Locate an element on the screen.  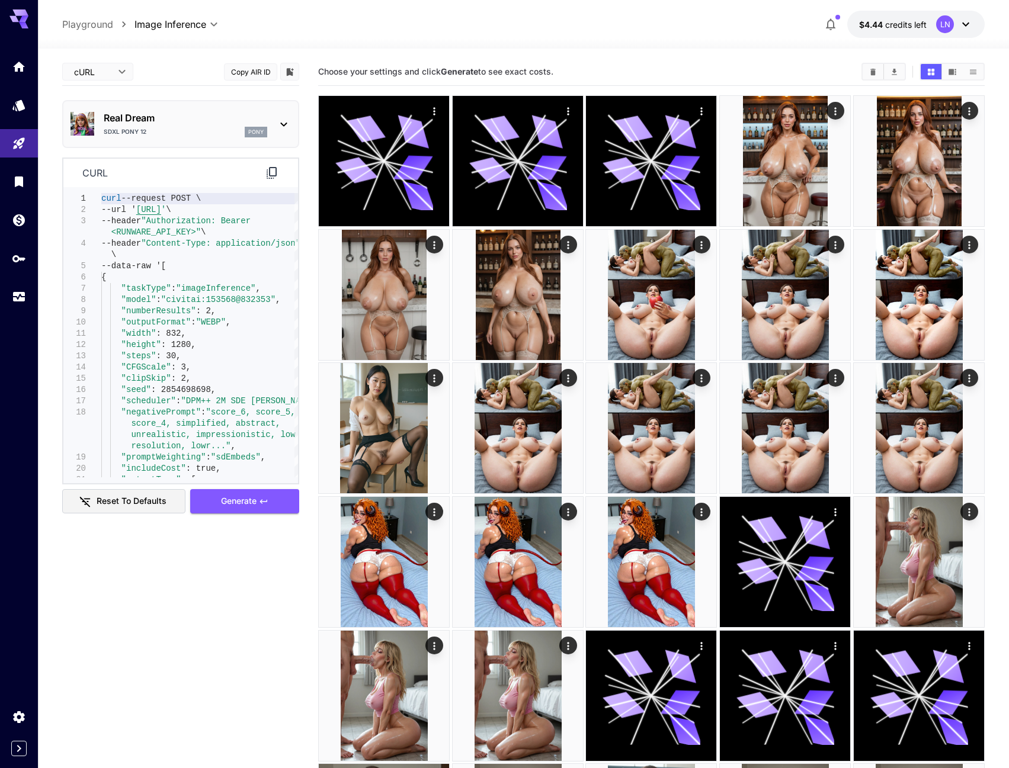
span: "imageInference" is located at coordinates (216, 288).